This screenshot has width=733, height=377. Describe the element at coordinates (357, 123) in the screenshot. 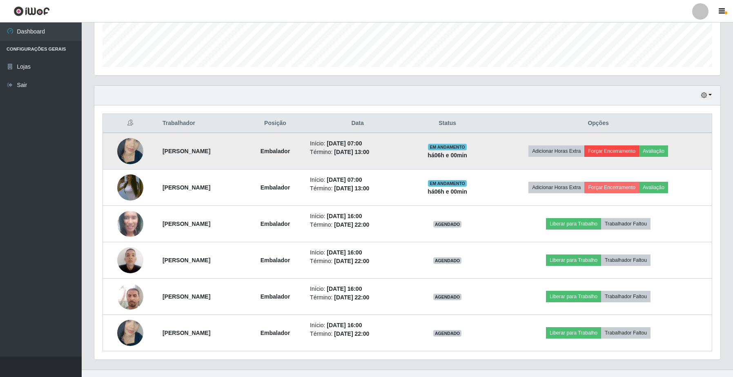

I see `th: Data` at that location.